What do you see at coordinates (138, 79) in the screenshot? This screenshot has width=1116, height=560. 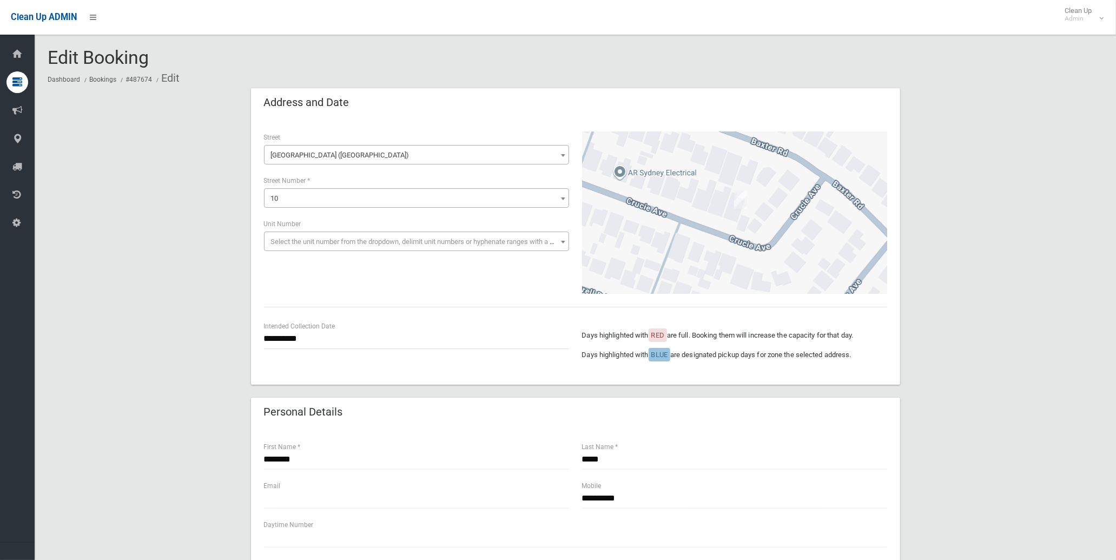 I see `a: #487674` at bounding box center [138, 79].